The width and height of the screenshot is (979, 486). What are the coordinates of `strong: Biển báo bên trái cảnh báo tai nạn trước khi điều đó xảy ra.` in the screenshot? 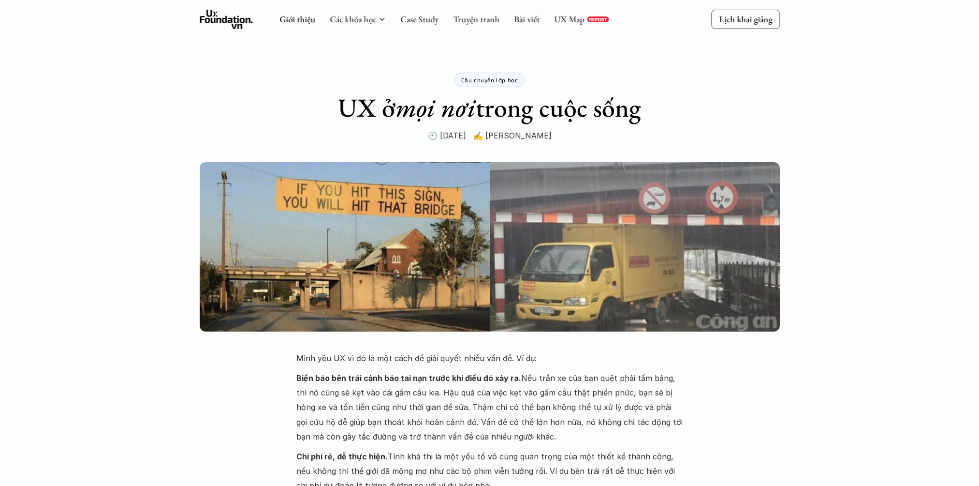 It's located at (409, 378).